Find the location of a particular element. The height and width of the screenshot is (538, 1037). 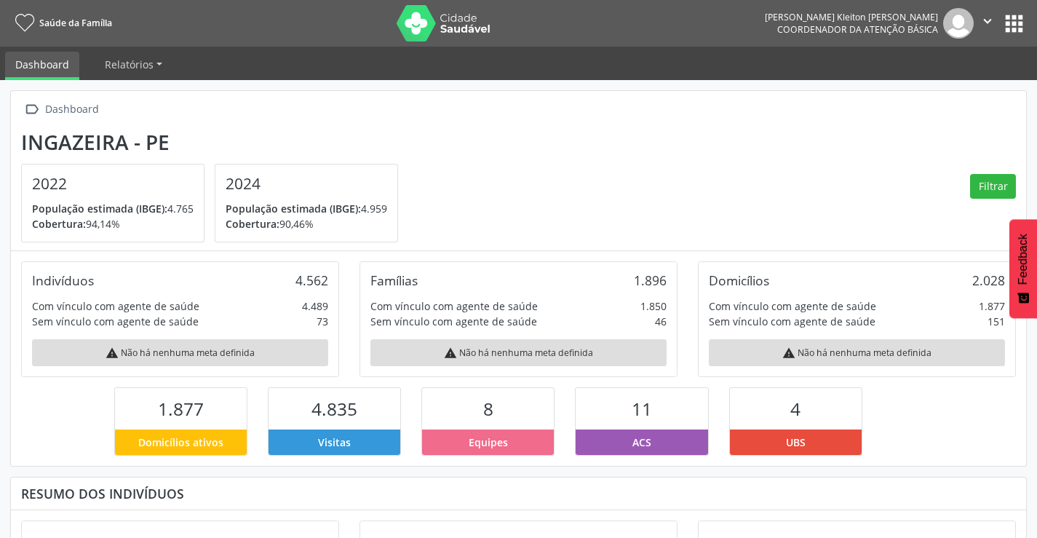

div: Resumo dos indivíduos is located at coordinates (518, 493).